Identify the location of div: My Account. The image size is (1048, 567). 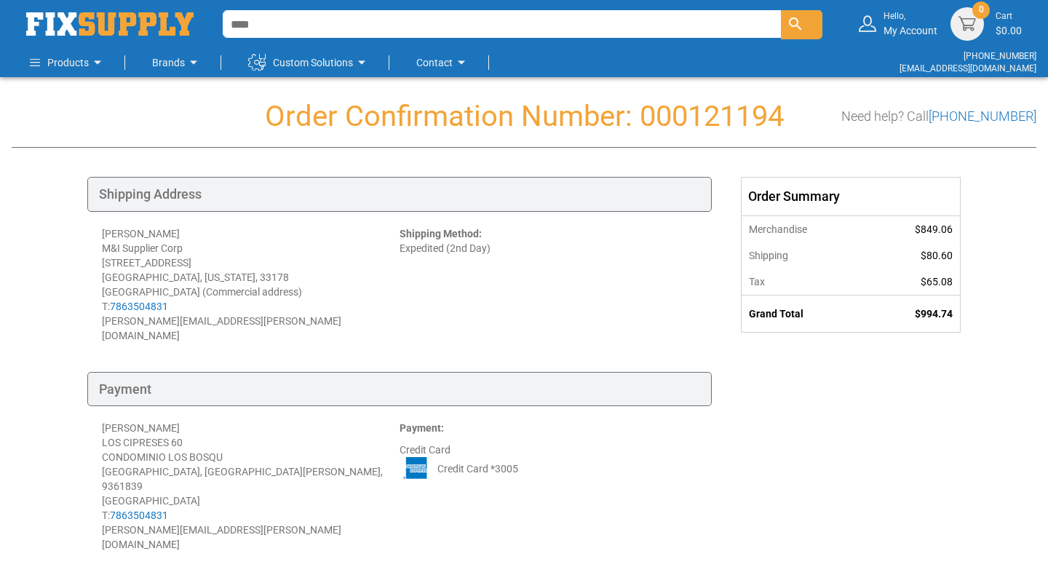
(911, 23).